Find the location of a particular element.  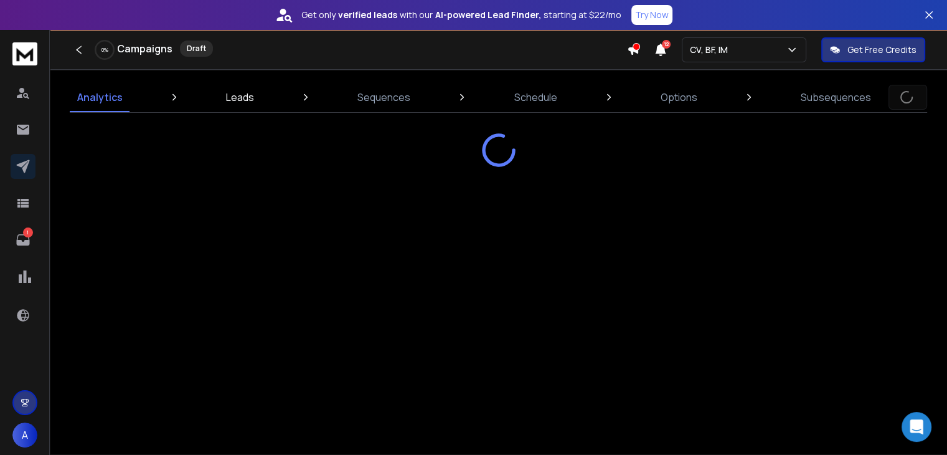

strong: verified leads is located at coordinates (367, 15).